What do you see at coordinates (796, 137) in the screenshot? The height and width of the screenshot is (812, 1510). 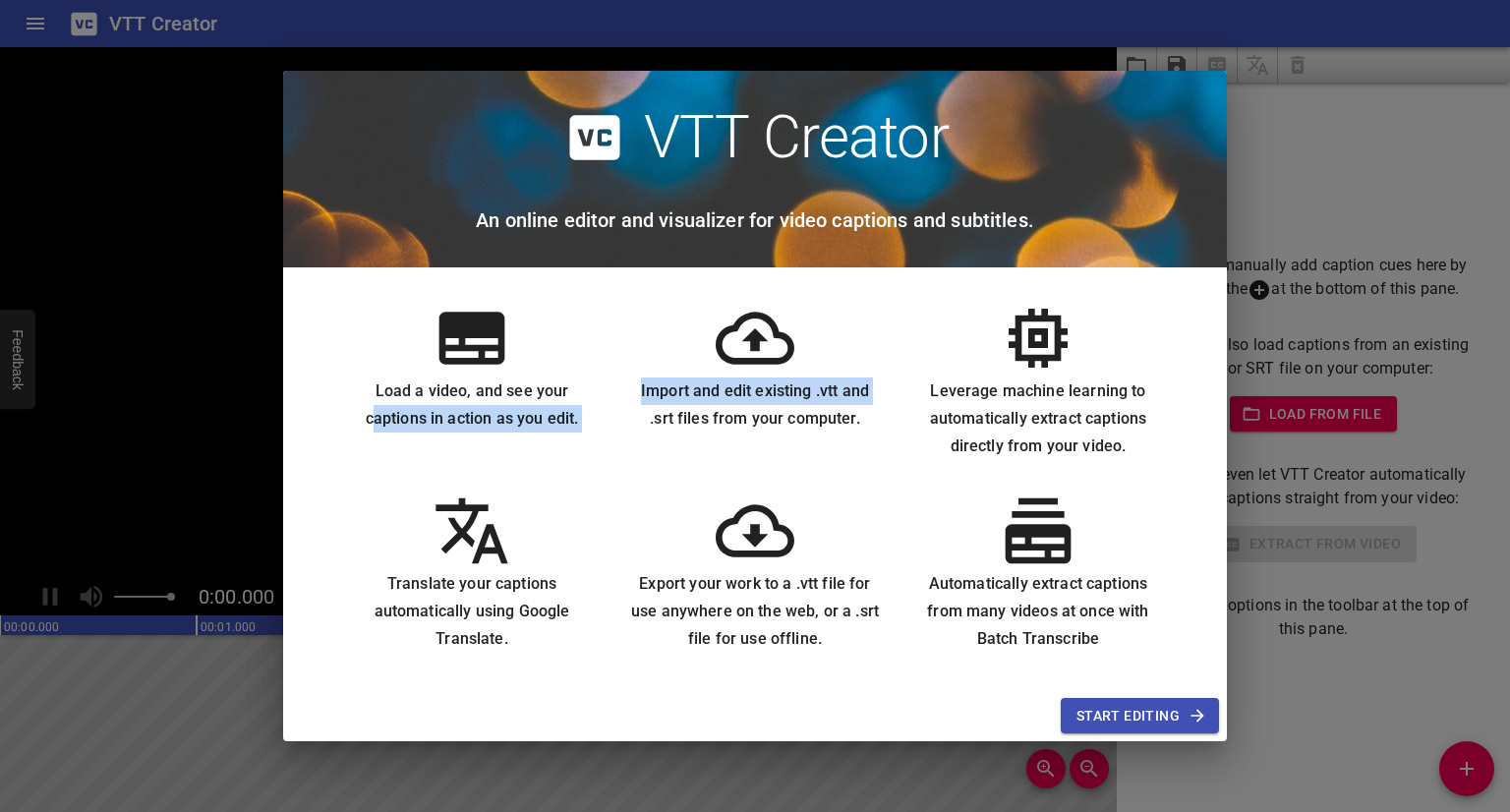 I see `h2: VTT Creator` at bounding box center [796, 137].